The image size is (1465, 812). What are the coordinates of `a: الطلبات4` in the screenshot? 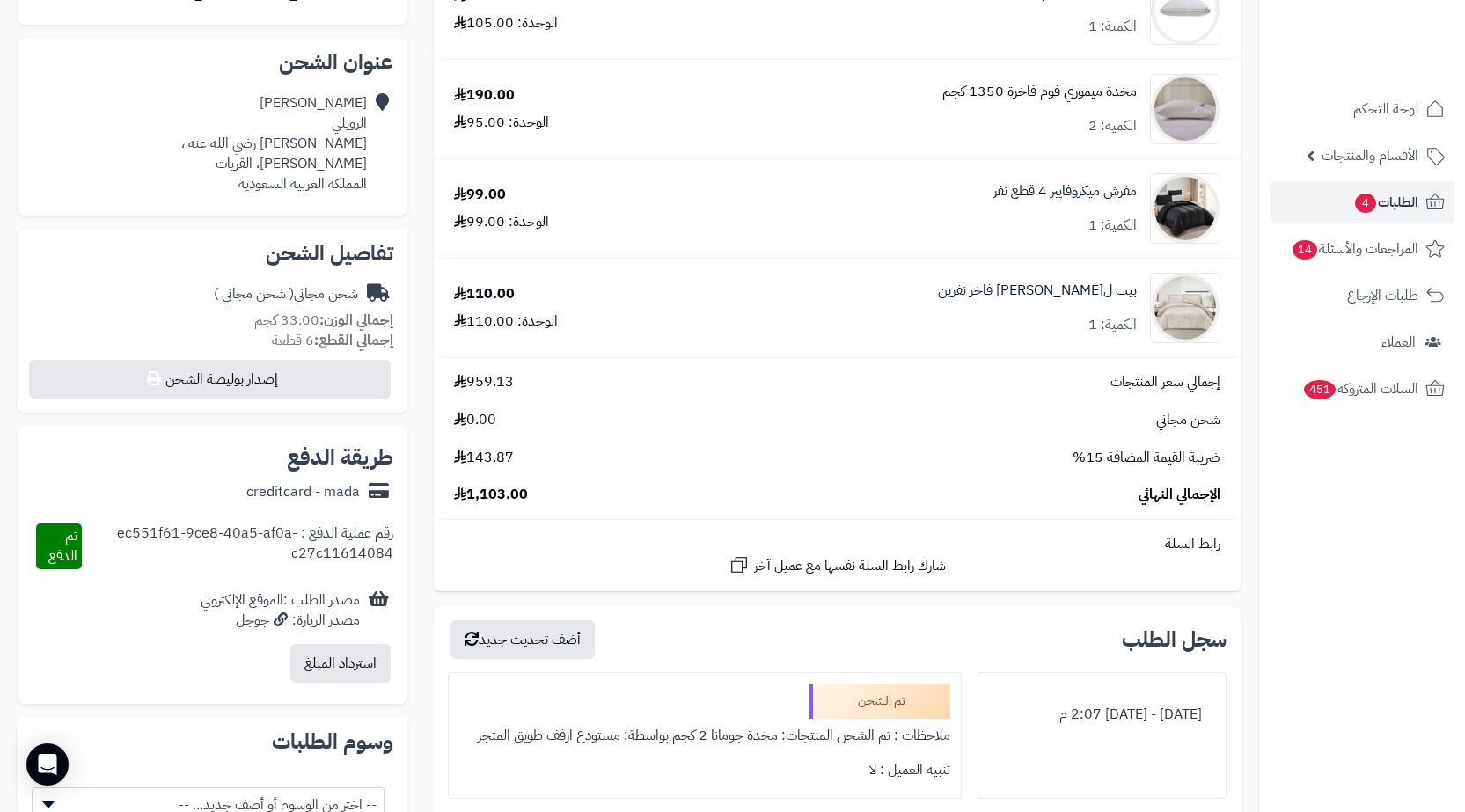 It's located at (1362, 202).